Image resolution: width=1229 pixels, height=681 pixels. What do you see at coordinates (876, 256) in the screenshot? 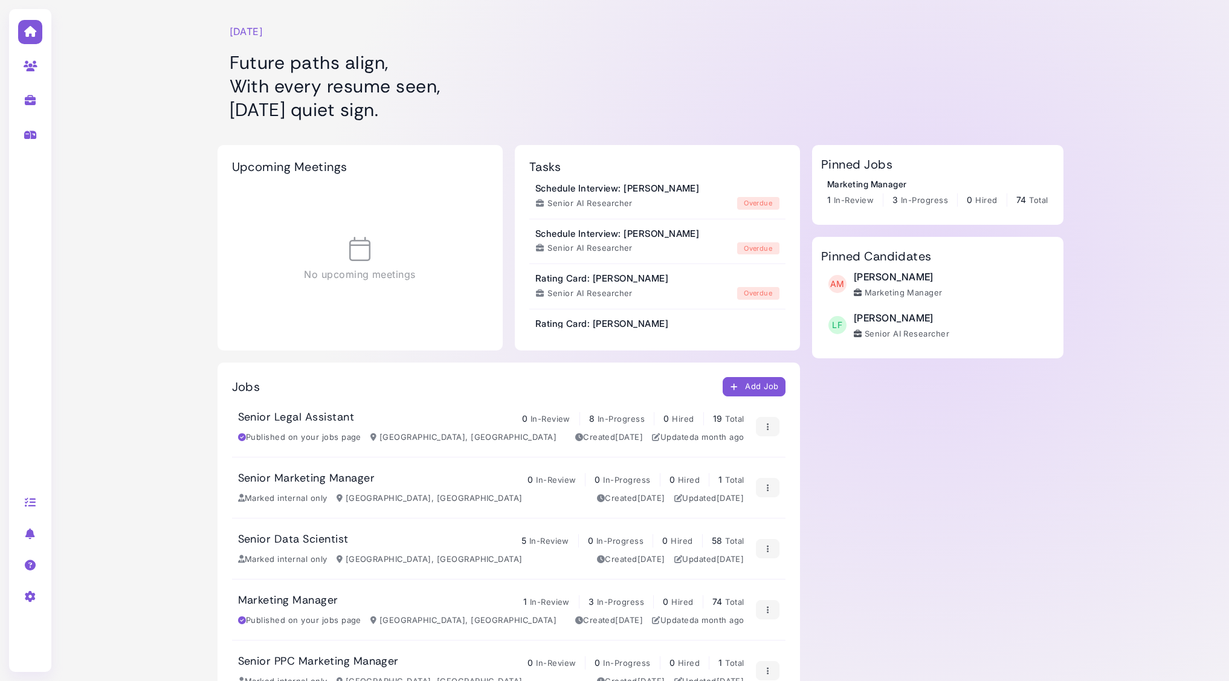
I see `h2: Pinned Candidates` at bounding box center [876, 256].